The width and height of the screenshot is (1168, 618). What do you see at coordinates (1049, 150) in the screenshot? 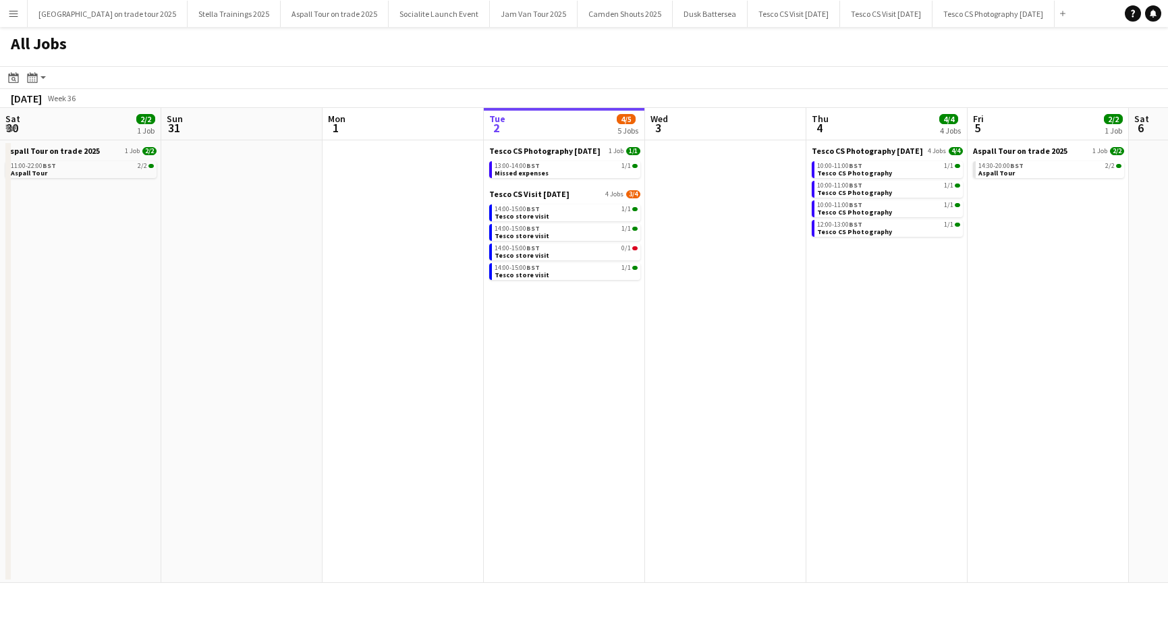
I see `a: Aspall Tour on trade 20251 Job2/2` at bounding box center [1049, 150].